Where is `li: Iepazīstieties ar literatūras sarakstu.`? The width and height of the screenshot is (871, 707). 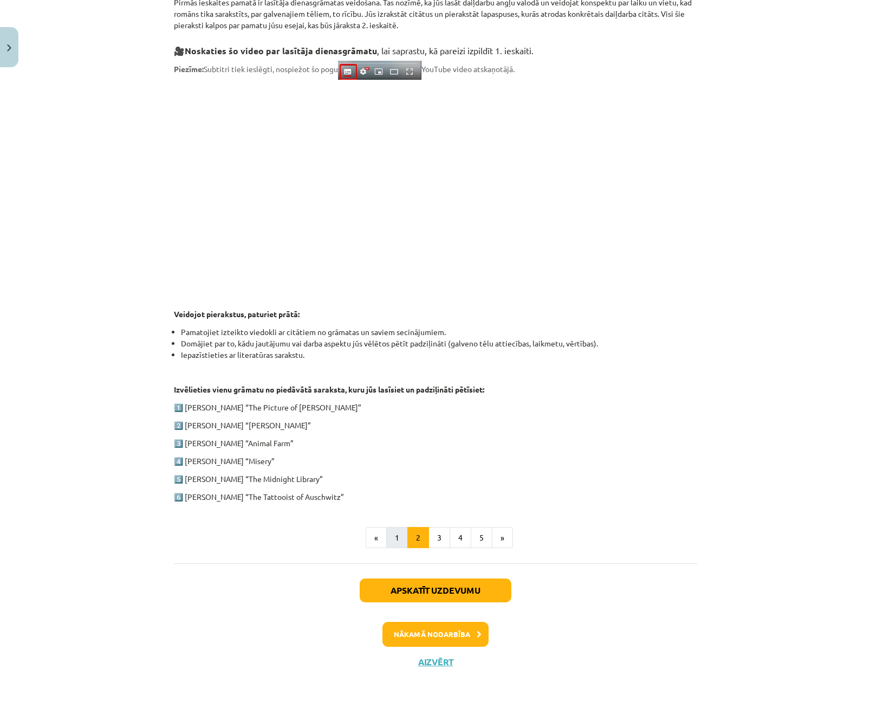 li: Iepazīstieties ar literatūras sarakstu. is located at coordinates (439, 354).